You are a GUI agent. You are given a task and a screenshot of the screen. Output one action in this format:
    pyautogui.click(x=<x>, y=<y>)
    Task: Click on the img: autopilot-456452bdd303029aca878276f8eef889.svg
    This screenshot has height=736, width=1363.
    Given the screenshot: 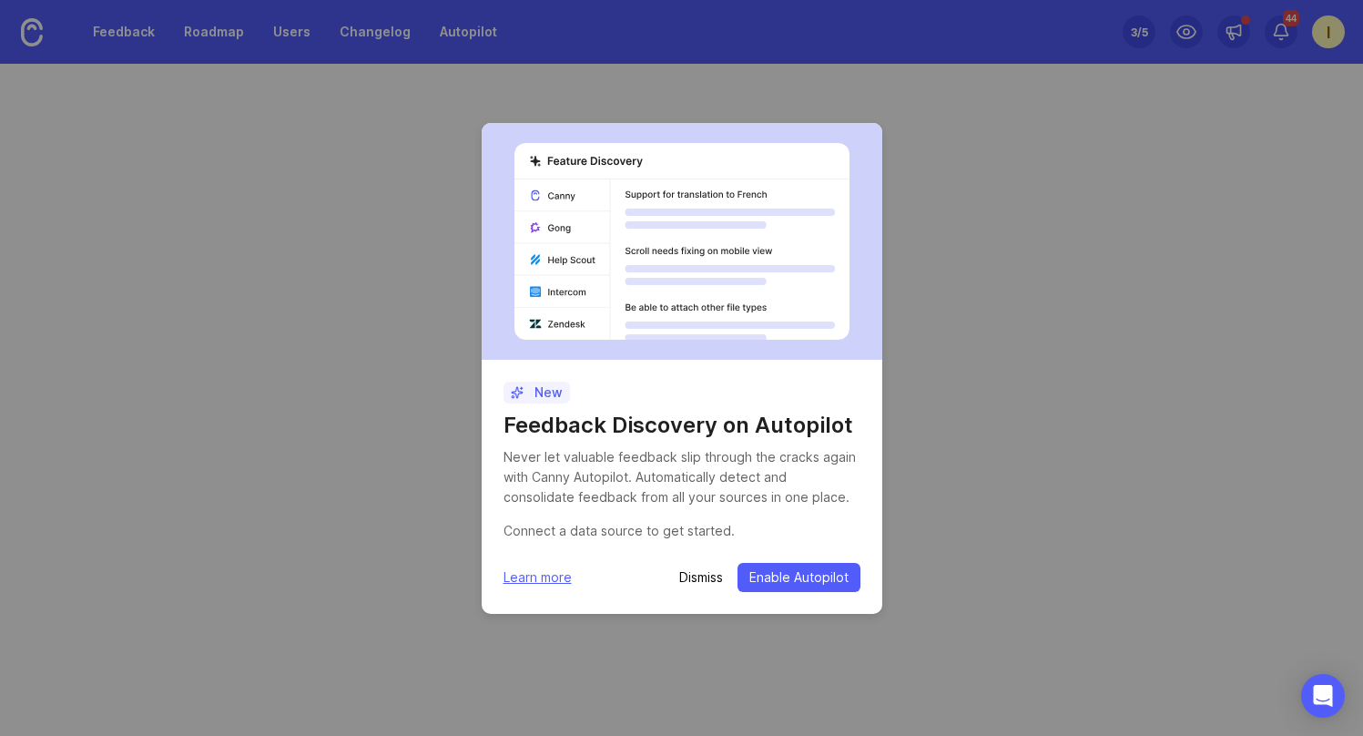 What is the action you would take?
    pyautogui.click(x=682, y=241)
    